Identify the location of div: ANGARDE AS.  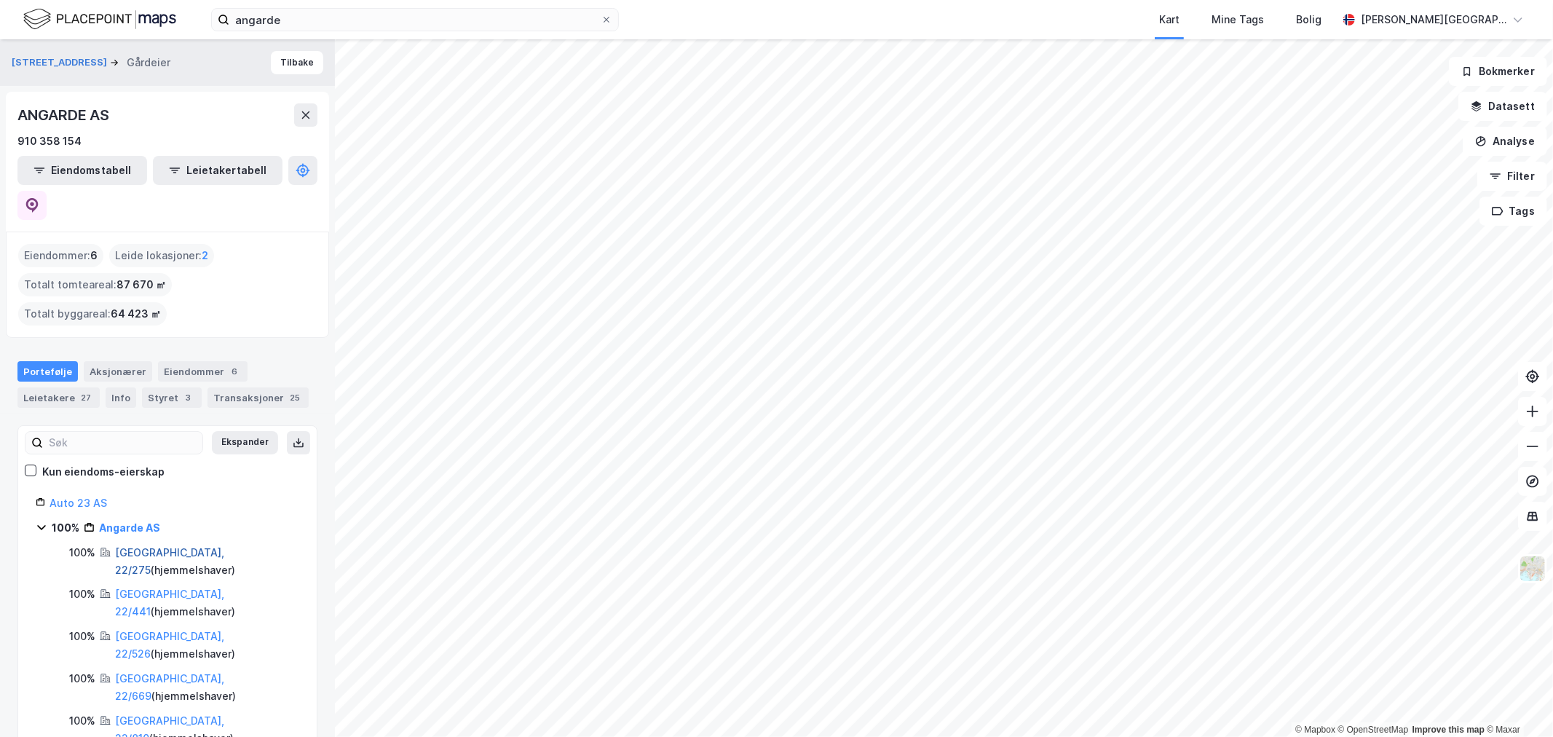
(65, 115).